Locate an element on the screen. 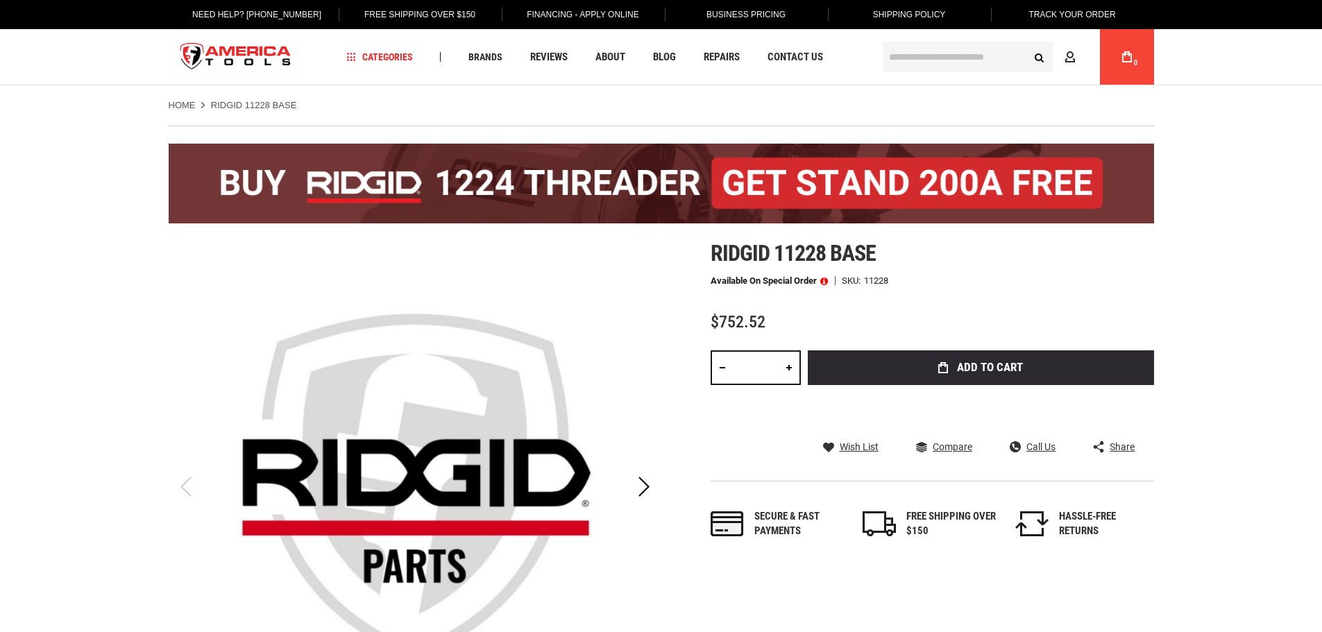 Image resolution: width=1322 pixels, height=632 pixels. a: 0 is located at coordinates (1127, 57).